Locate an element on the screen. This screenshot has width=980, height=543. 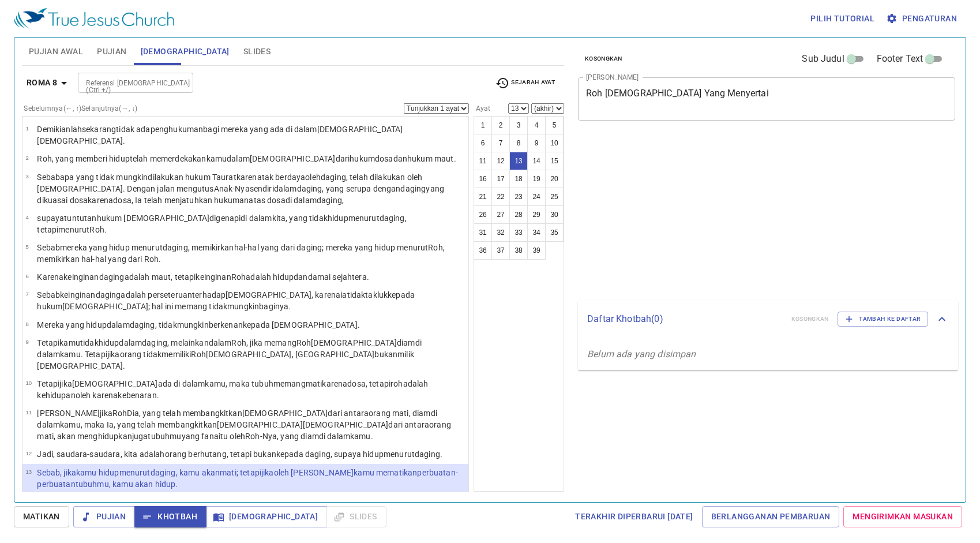
wg1063: apa yang tidak mungkin is located at coordinates (241, 189).